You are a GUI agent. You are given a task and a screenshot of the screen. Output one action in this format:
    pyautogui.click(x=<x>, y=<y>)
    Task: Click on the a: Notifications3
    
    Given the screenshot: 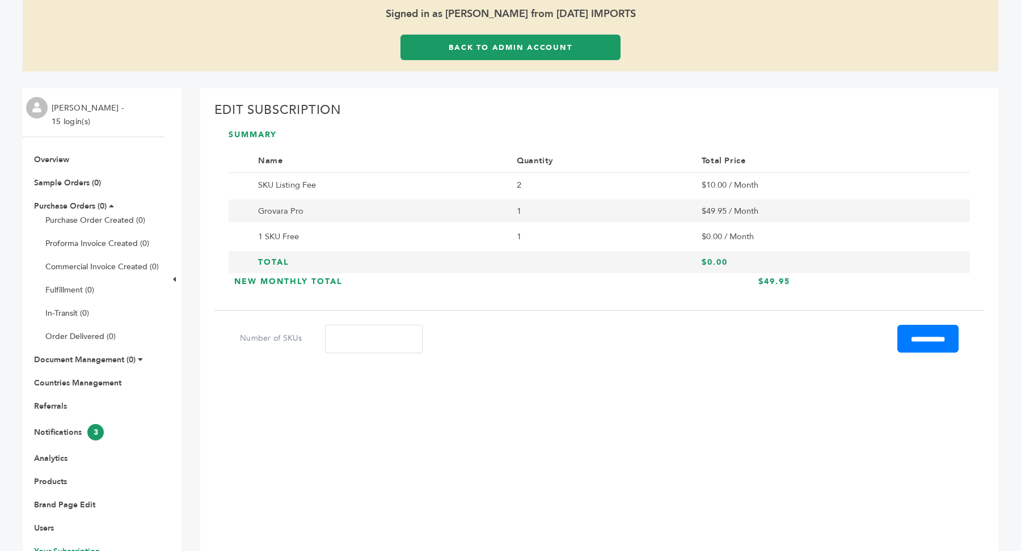 What is the action you would take?
    pyautogui.click(x=69, y=432)
    